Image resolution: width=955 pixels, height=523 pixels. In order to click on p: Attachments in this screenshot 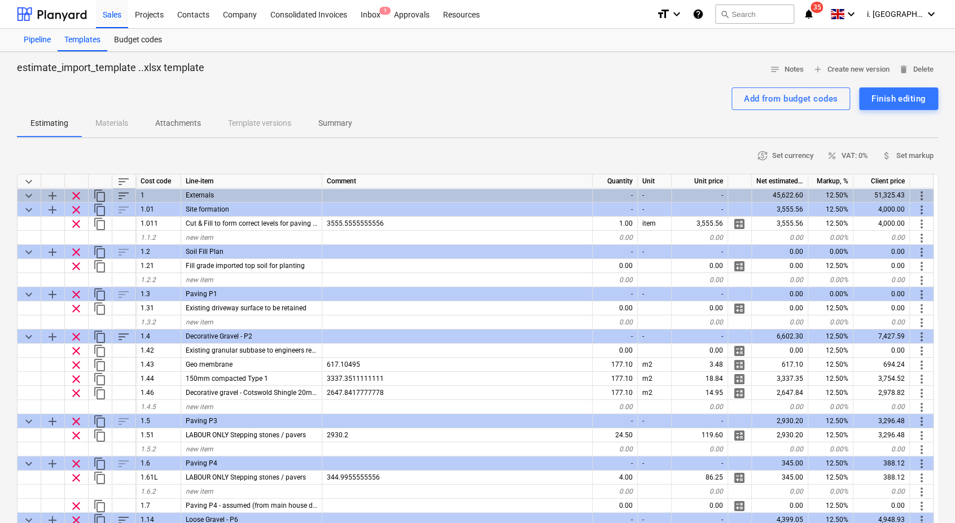, I will do `click(178, 123)`.